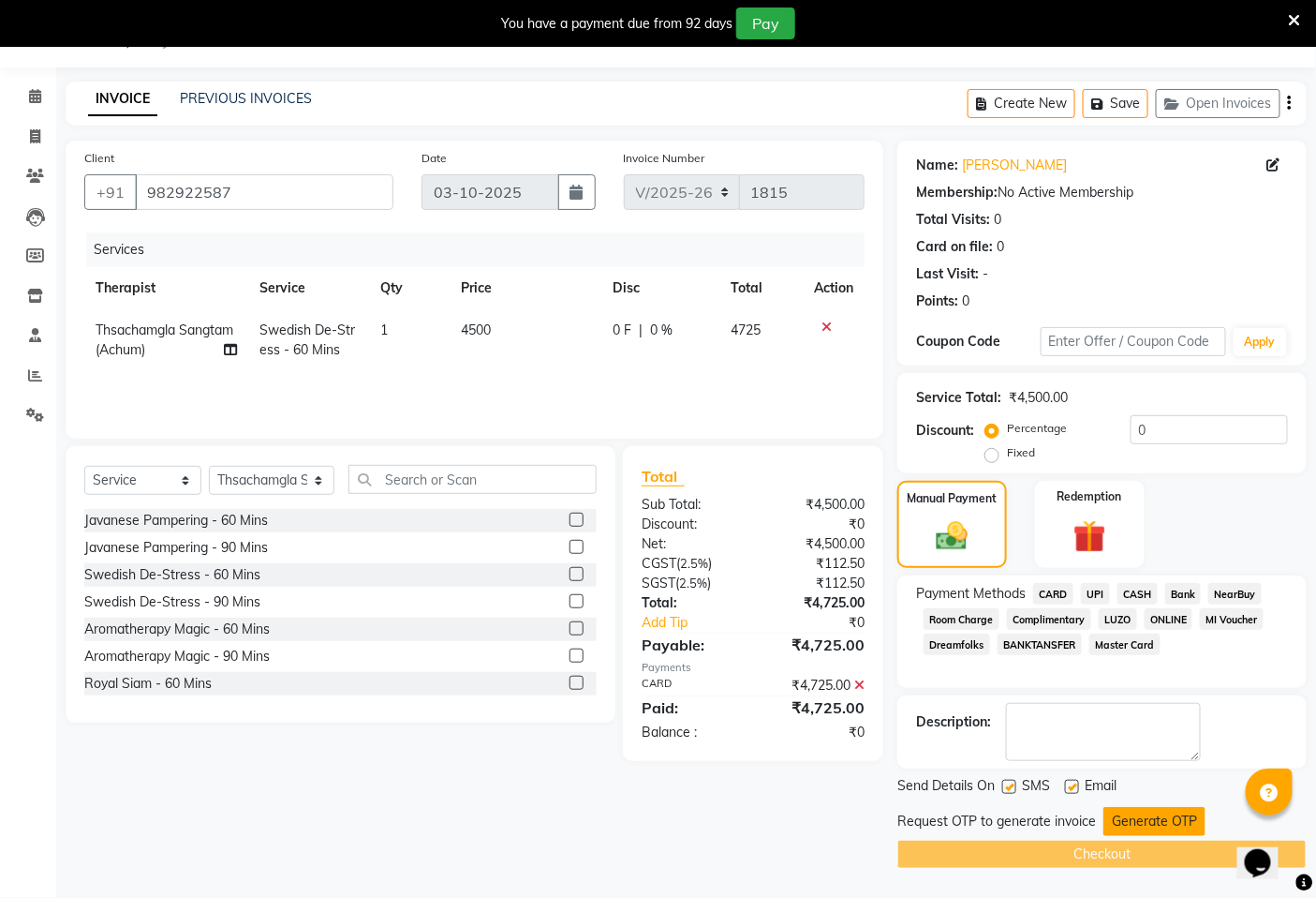  What do you see at coordinates (411, 288) in the screenshot?
I see `th: Qty` at bounding box center [411, 288].